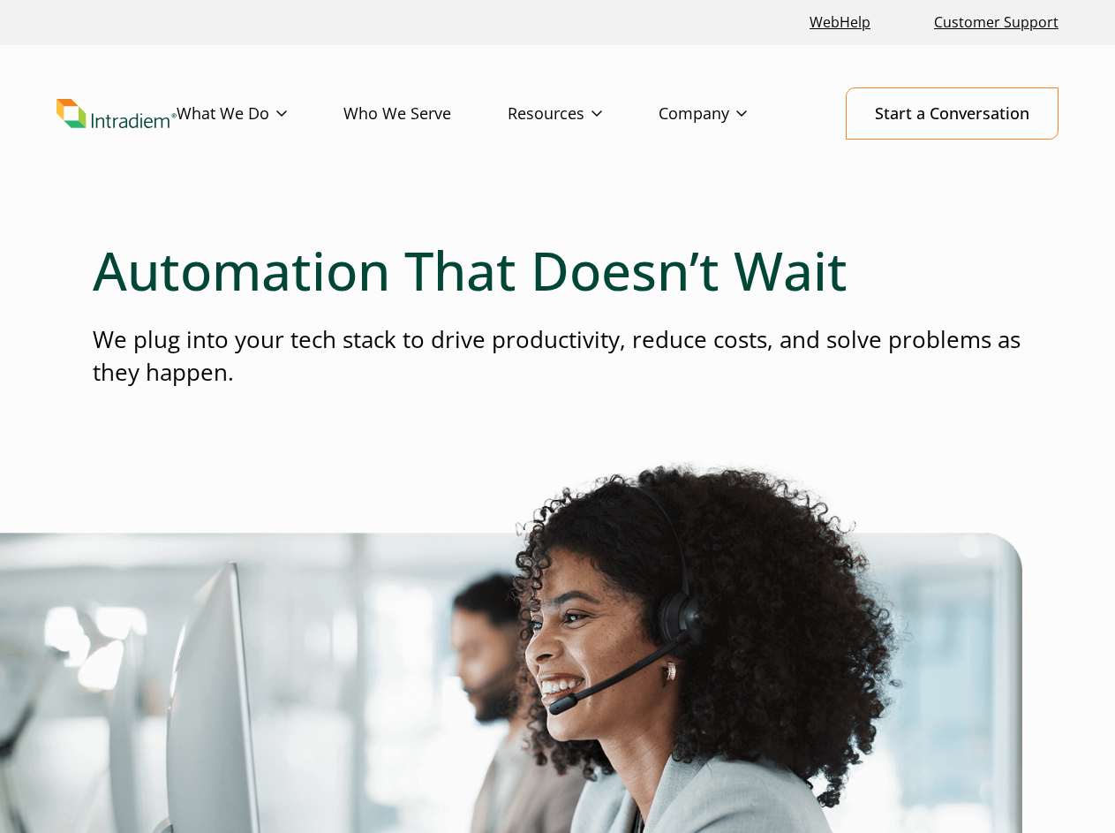  What do you see at coordinates (117, 113) in the screenshot?
I see `a: Link to homepage of Intradiem` at bounding box center [117, 113].